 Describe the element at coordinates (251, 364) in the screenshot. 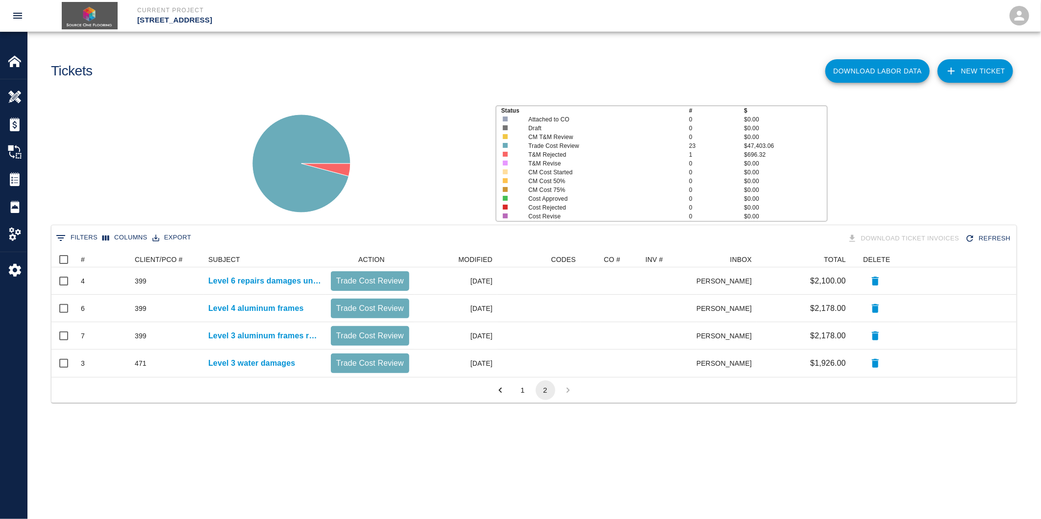

I see `p: Level 3 water damages` at that location.